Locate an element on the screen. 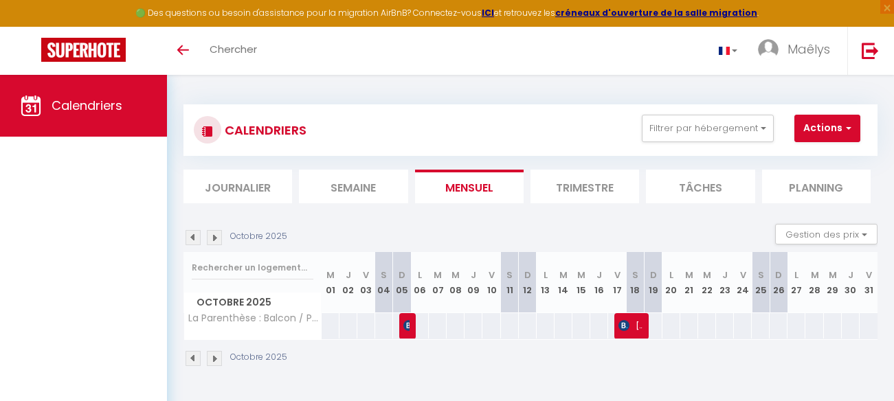 The height and width of the screenshot is (401, 894). button: Actions is located at coordinates (827, 129).